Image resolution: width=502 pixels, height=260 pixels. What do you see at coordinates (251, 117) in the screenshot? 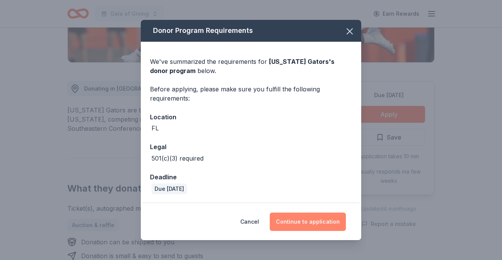
I see `div: Location` at bounding box center [251, 117].